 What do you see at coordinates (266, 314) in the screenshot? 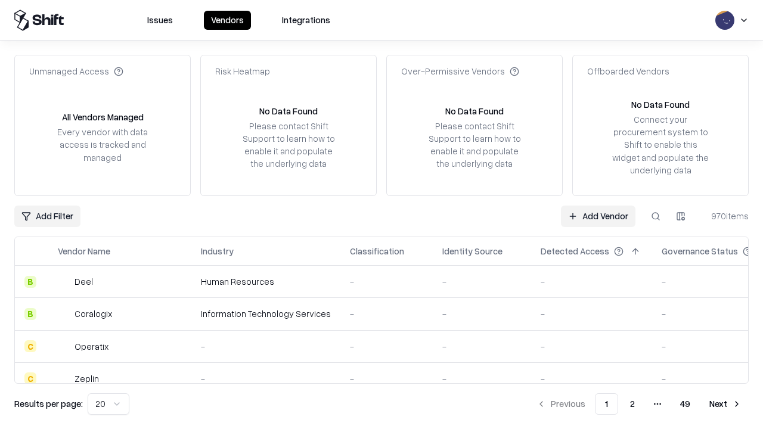
I see `div: Information Technology Services` at bounding box center [266, 314].